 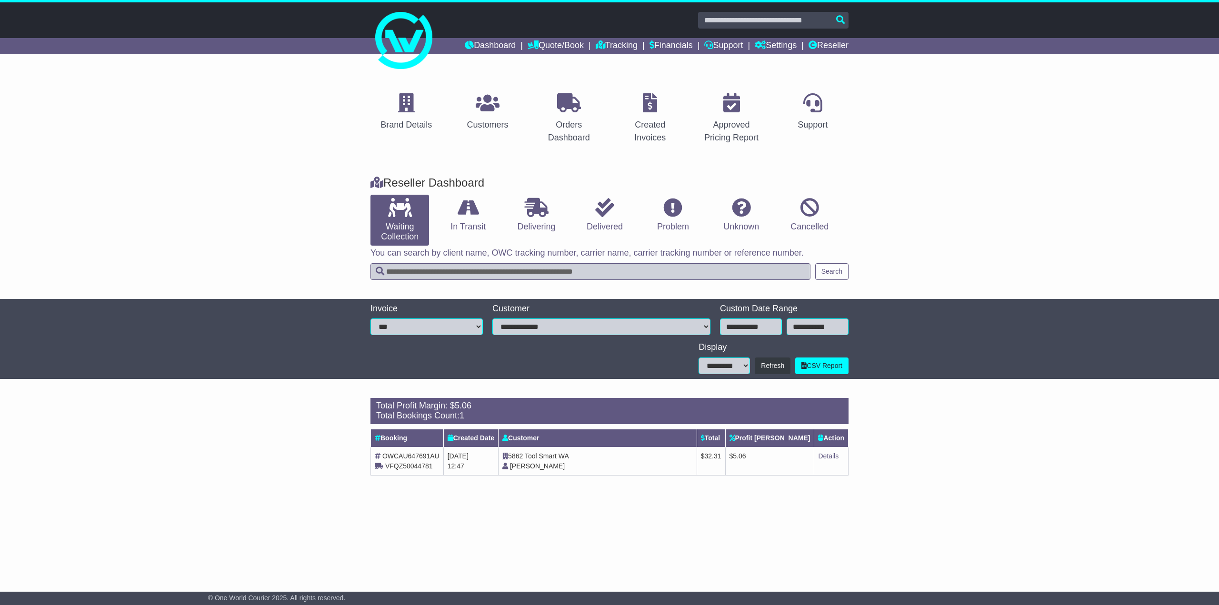 What do you see at coordinates (406, 112) in the screenshot?
I see `a: Brand Details` at bounding box center [406, 112].